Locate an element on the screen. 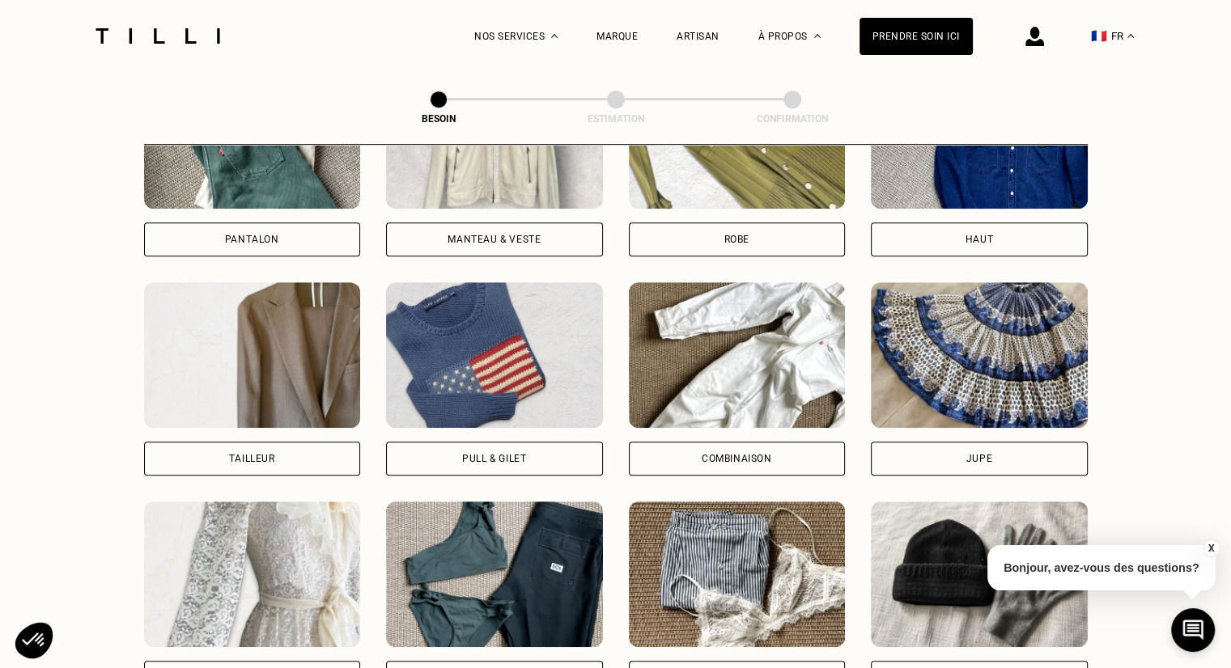 This screenshot has height=668, width=1231. img: Menu déroulant à propos is located at coordinates (817, 36).